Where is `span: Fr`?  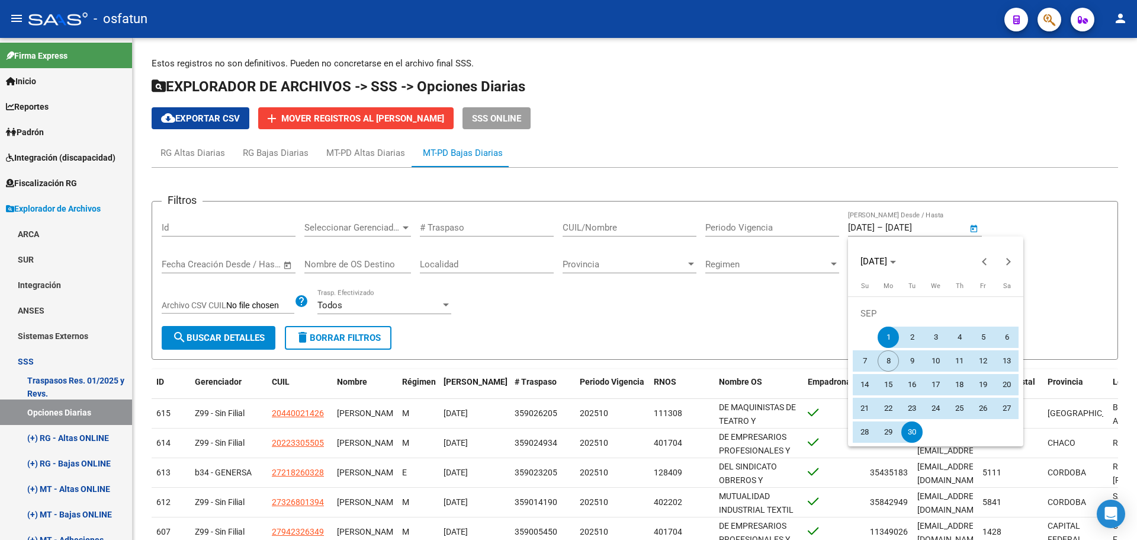
span: Fr is located at coordinates (983, 285).